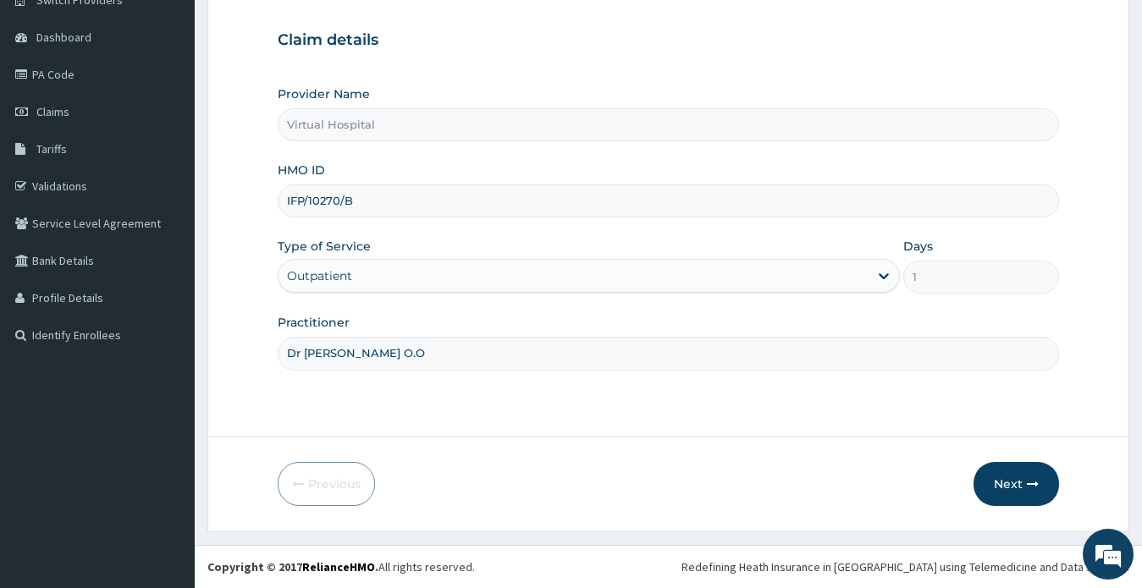 The image size is (1142, 588). I want to click on button: Previous, so click(326, 484).